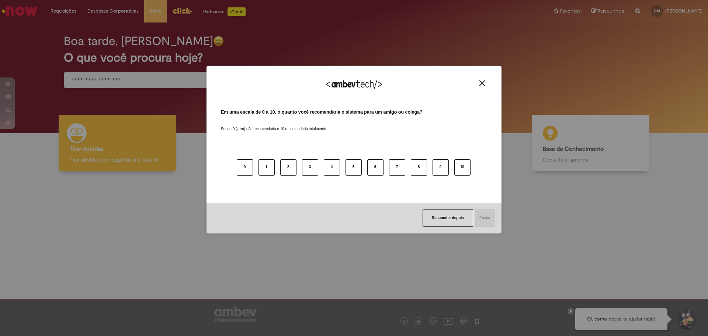 This screenshot has width=708, height=336. What do you see at coordinates (482, 83) in the screenshot?
I see `button: Close` at bounding box center [482, 83].